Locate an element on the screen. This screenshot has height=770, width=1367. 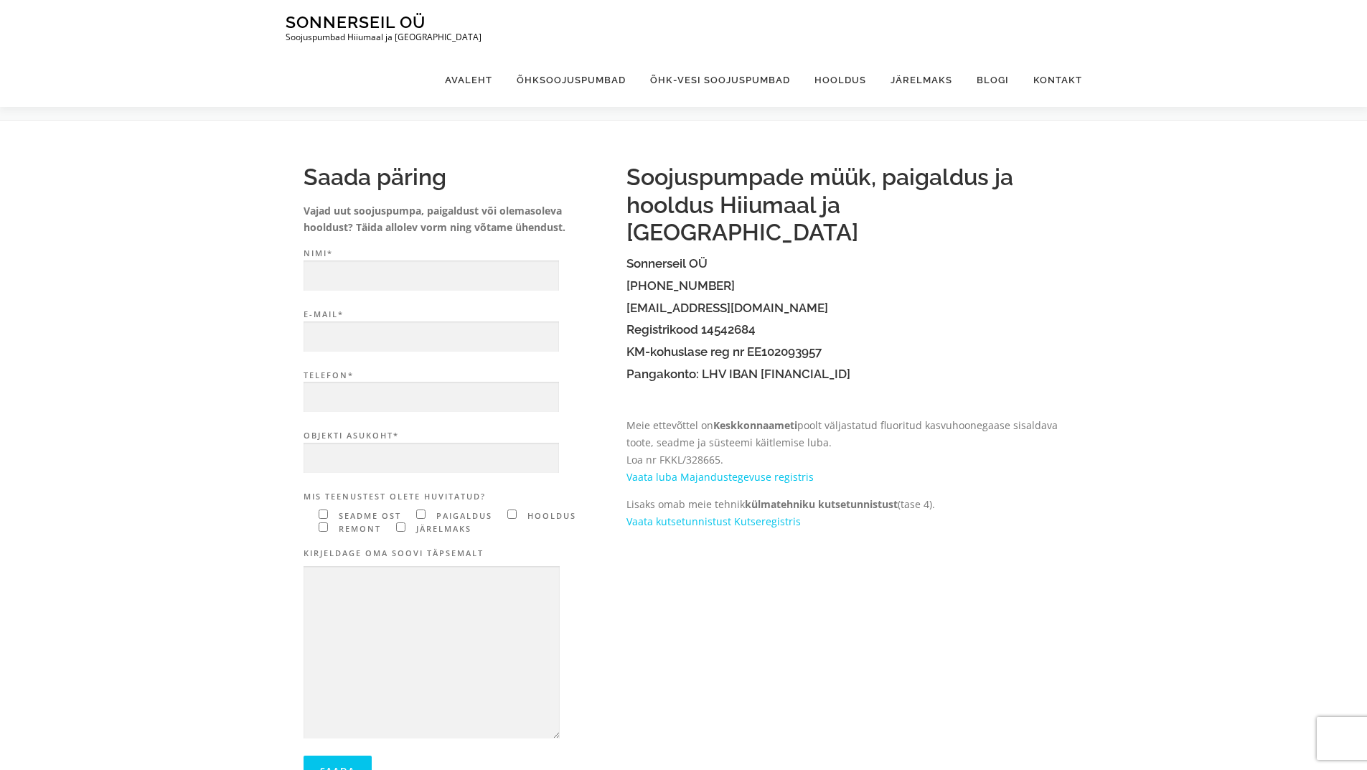
label: E-mail* is located at coordinates (458, 330).